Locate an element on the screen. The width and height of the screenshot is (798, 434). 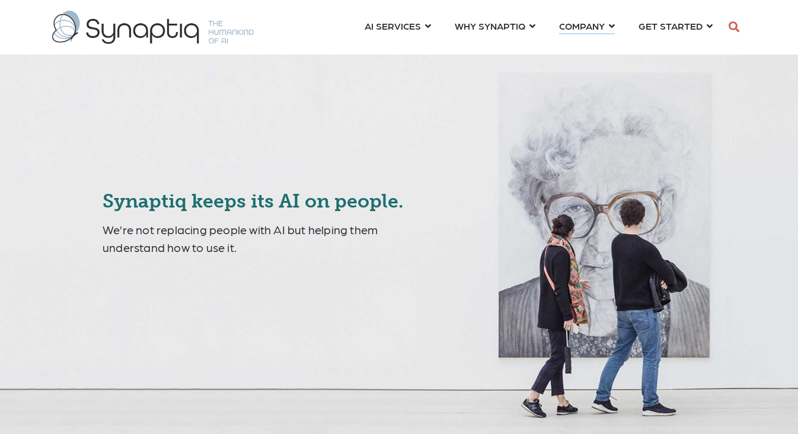
p: We’re not replacing people with AI but helping them understand how to use it. is located at coordinates (272, 238).